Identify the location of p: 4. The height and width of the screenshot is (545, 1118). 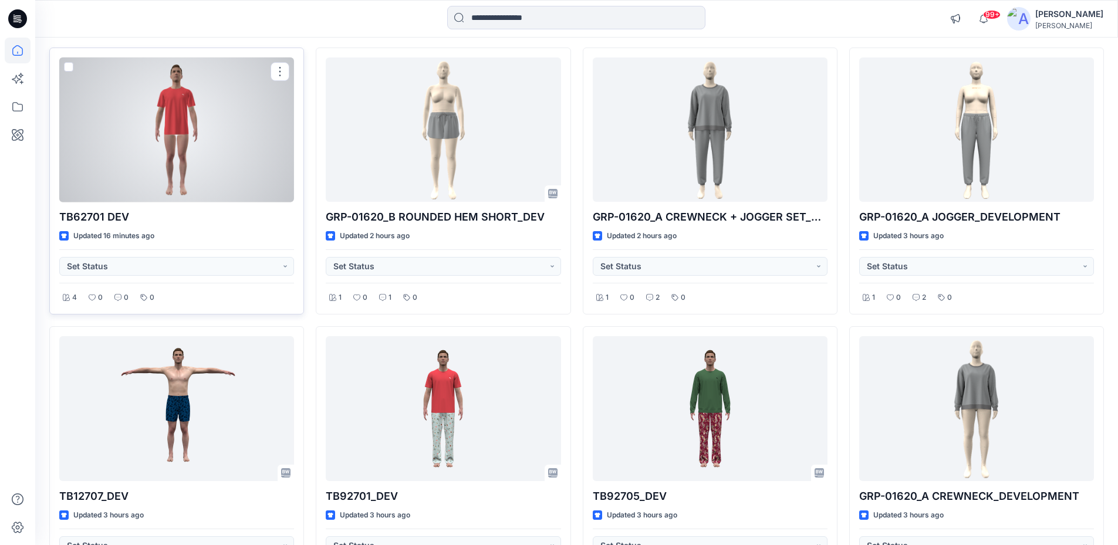
(75, 298).